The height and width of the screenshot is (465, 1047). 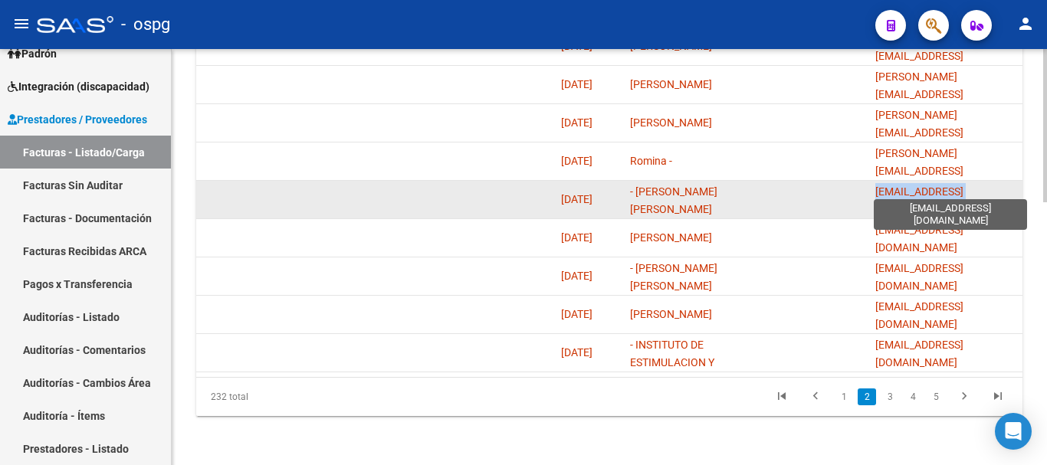 What do you see at coordinates (867, 397) in the screenshot?
I see `a: 2` at bounding box center [867, 397].